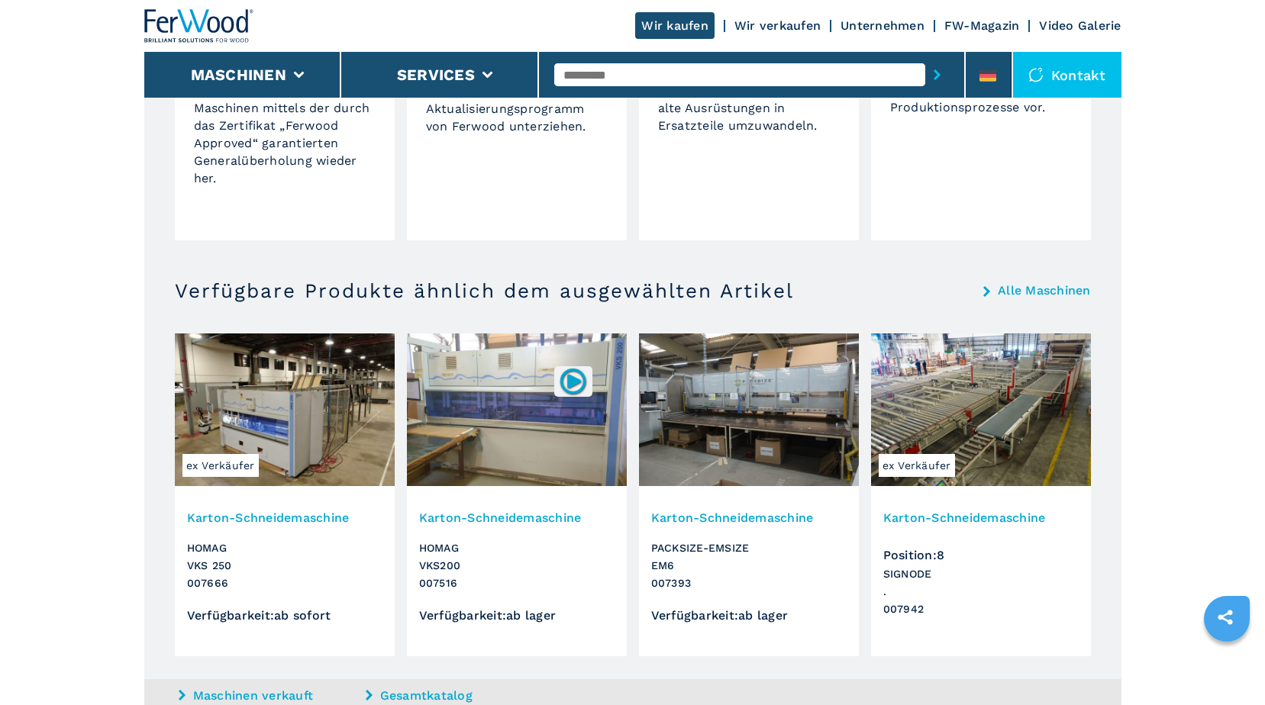 The width and height of the screenshot is (1265, 705). Describe the element at coordinates (981, 410) in the screenshot. I see `img: Karton-Schneidemaschine SIGNODE .` at that location.